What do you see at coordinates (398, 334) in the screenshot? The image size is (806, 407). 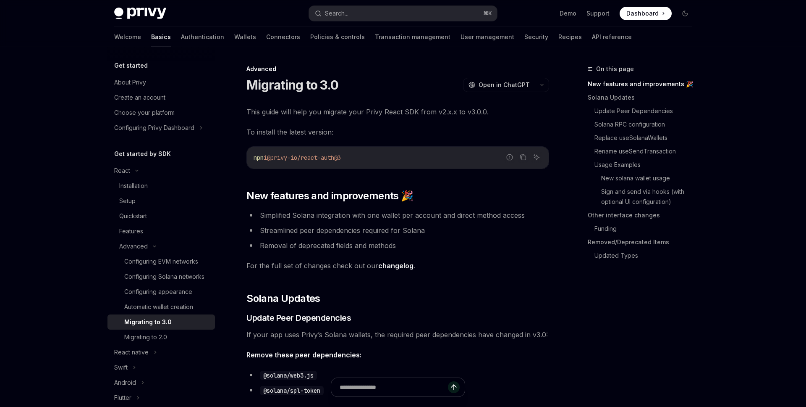 I see `span: If your app uses Privy’s Solana wallets, the required peer dependencies have changed in v3.0:` at bounding box center [398, 334].